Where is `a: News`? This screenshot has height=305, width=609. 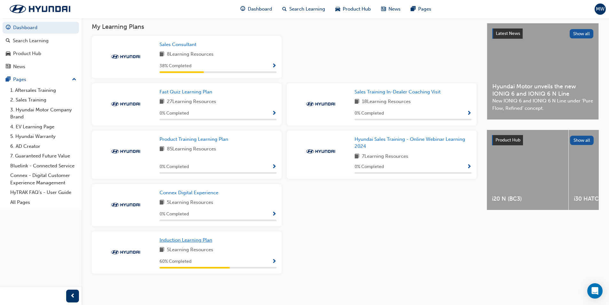
a: News is located at coordinates (41, 66).